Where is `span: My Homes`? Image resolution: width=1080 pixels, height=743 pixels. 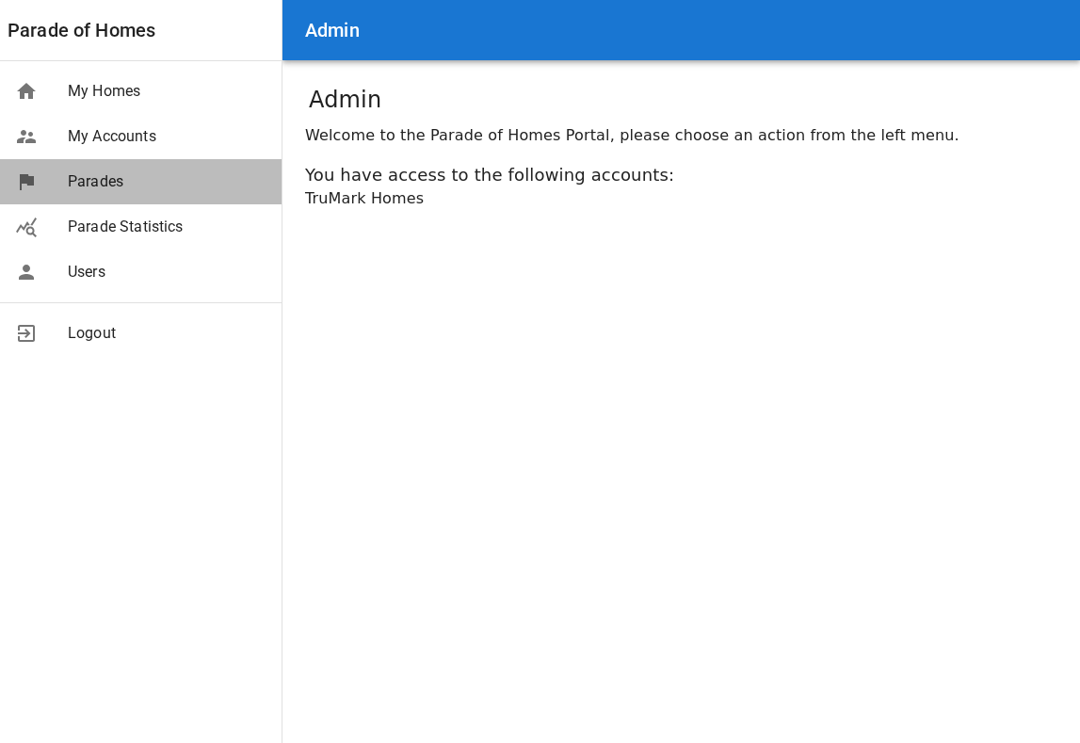
span: My Homes is located at coordinates (167, 91).